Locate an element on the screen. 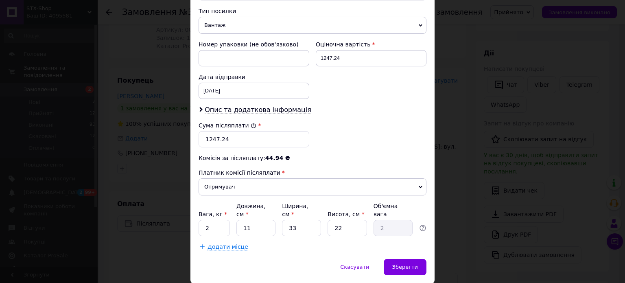  span: Тип посилки is located at coordinates (217, 11).